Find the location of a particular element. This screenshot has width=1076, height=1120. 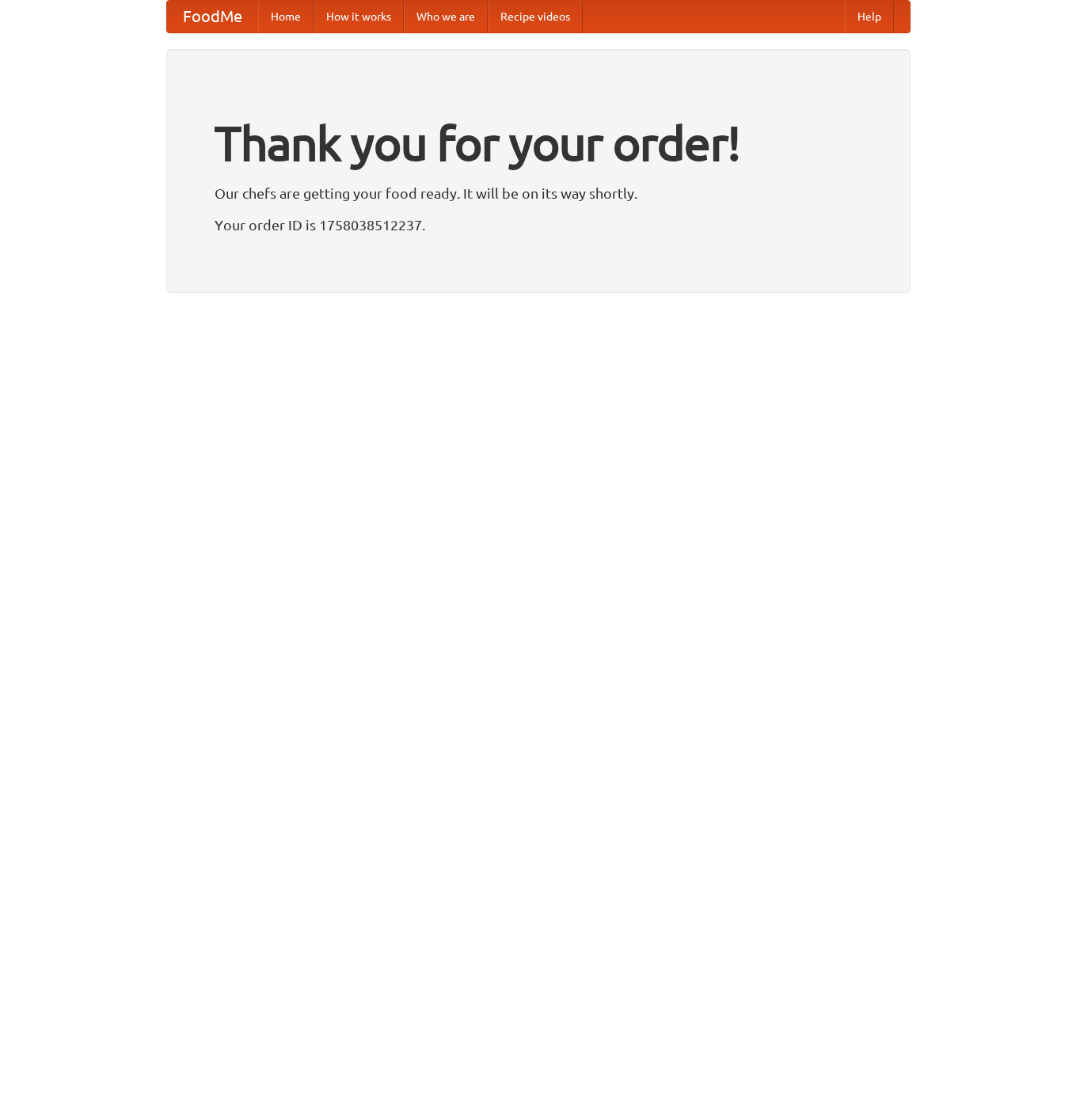

a: Who we are is located at coordinates (446, 17).